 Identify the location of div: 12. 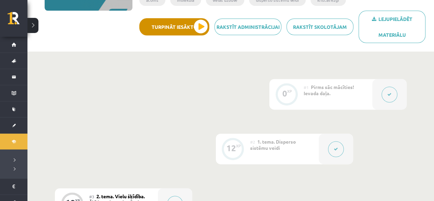
(231, 148).